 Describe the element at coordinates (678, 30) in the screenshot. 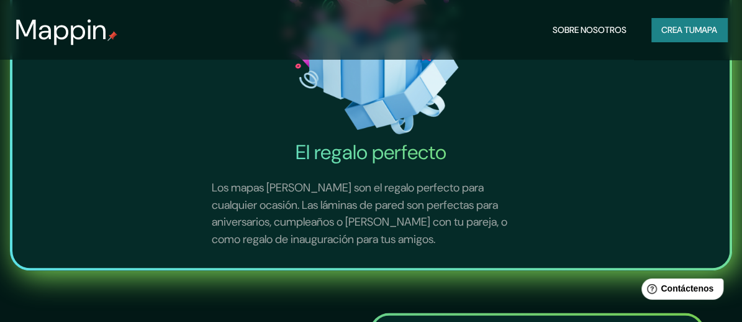

I see `font: Crea tu` at that location.